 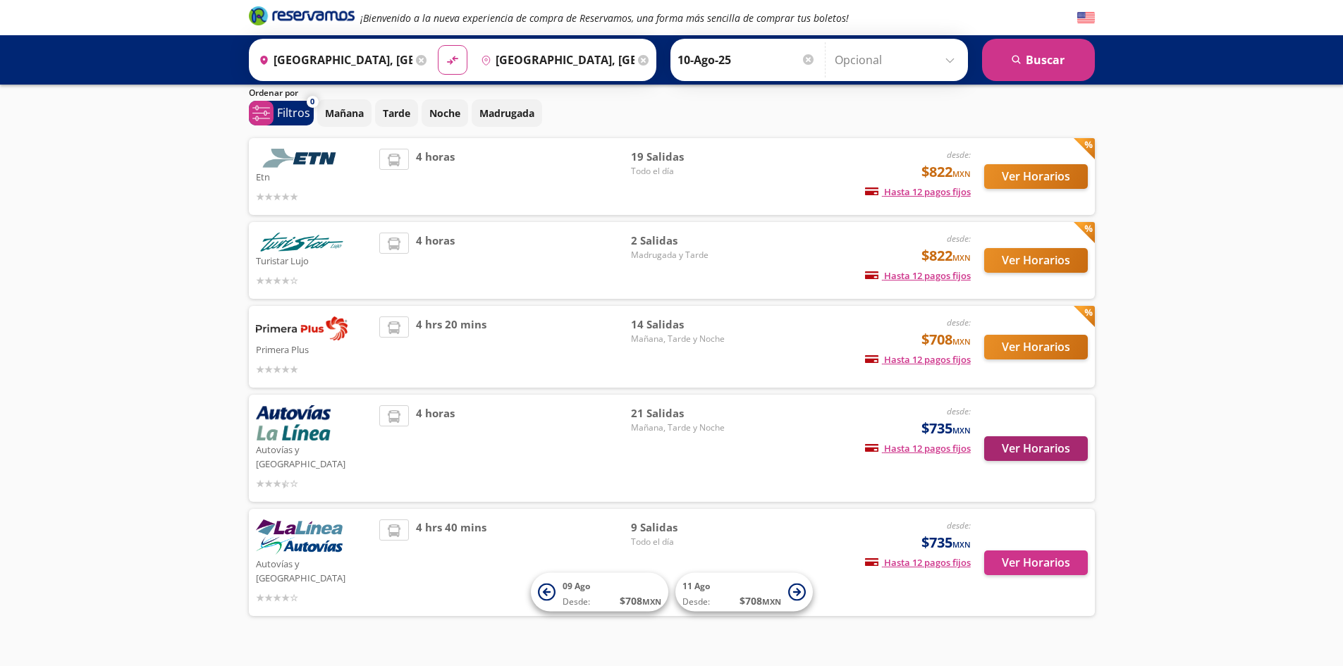 I want to click on span: 14 Salidas, so click(x=680, y=324).